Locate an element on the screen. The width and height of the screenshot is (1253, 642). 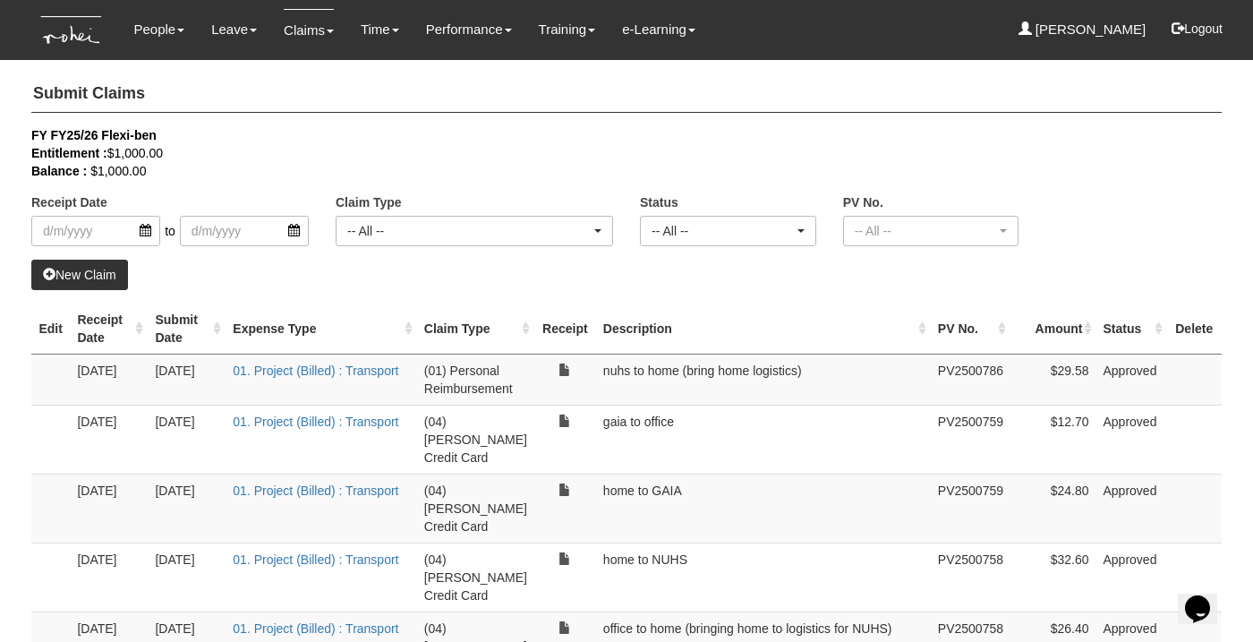
td: nuhs to home (bring home logistics) is located at coordinates (763, 379).